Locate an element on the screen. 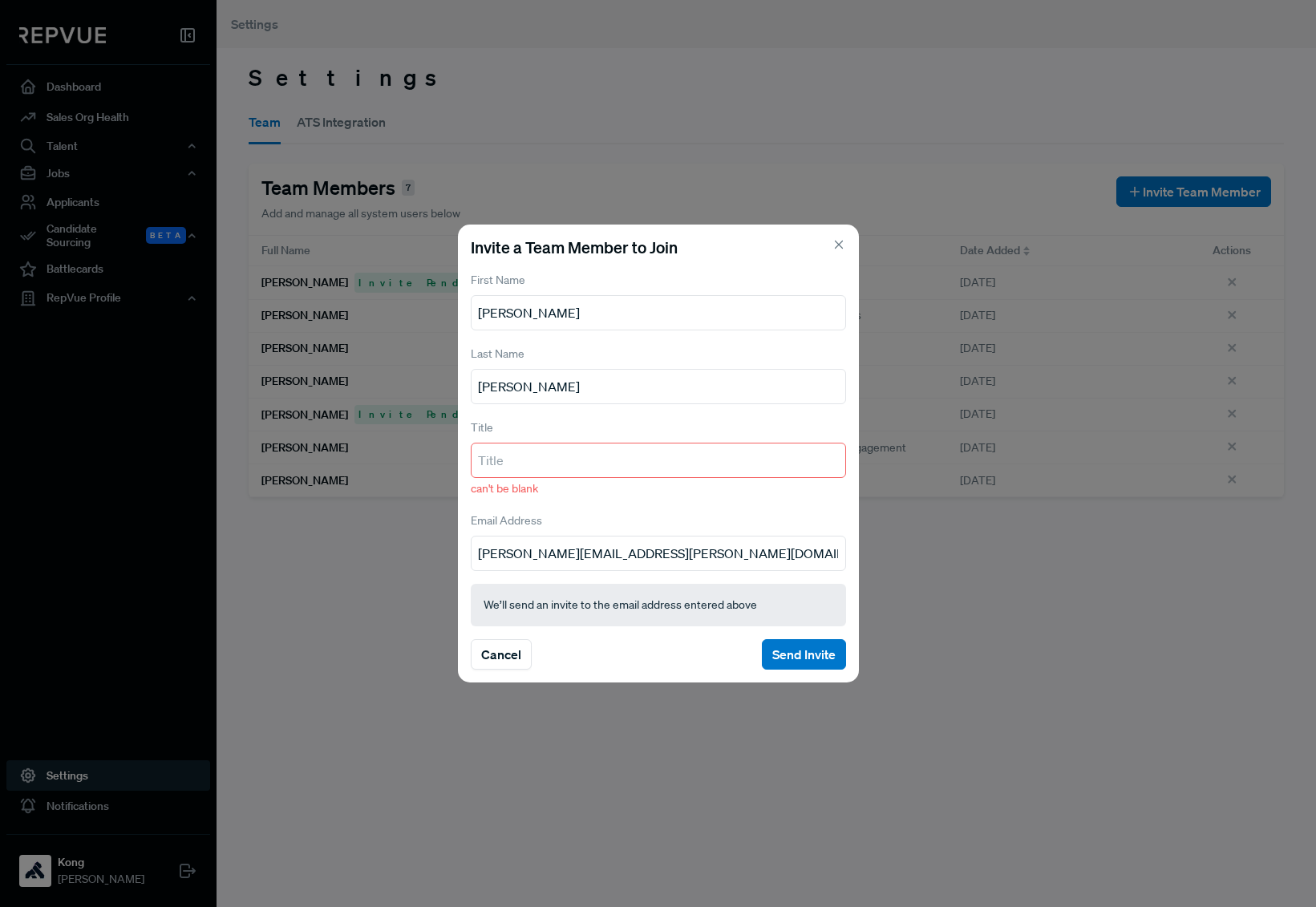  button: Cancel is located at coordinates (501, 654).